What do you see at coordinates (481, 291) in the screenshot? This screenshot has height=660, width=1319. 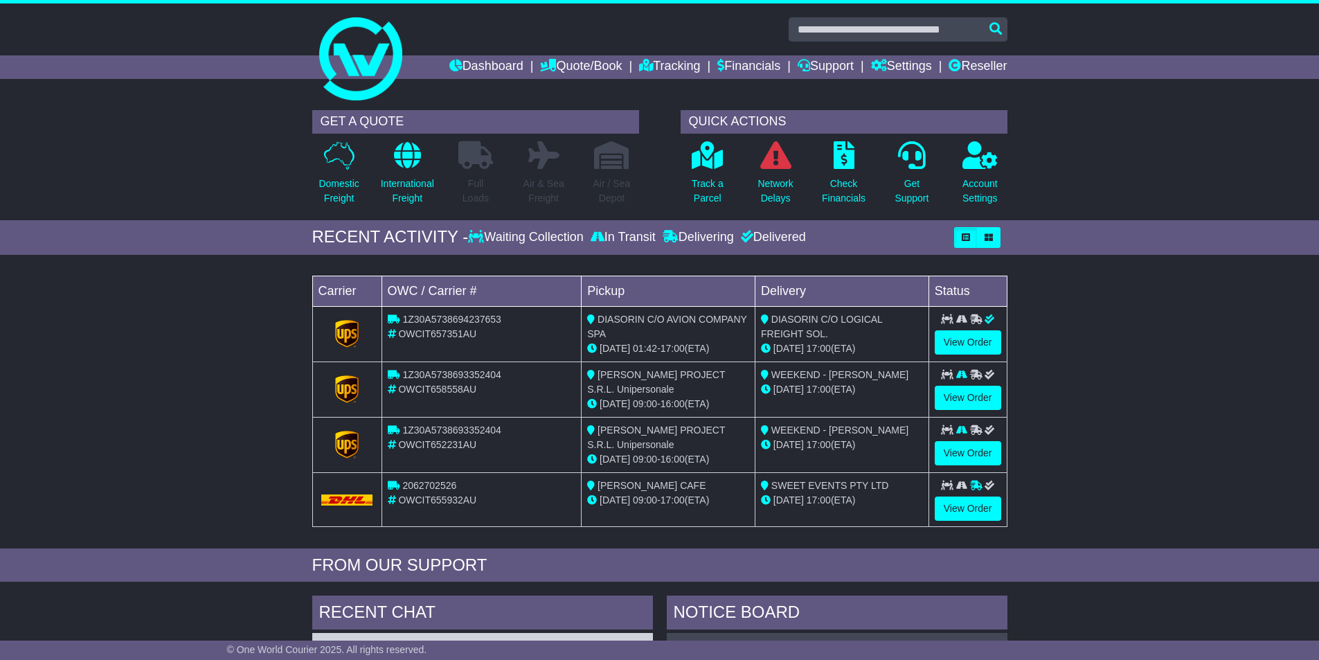 I see `td: OWC / Carrier #` at bounding box center [481, 291].